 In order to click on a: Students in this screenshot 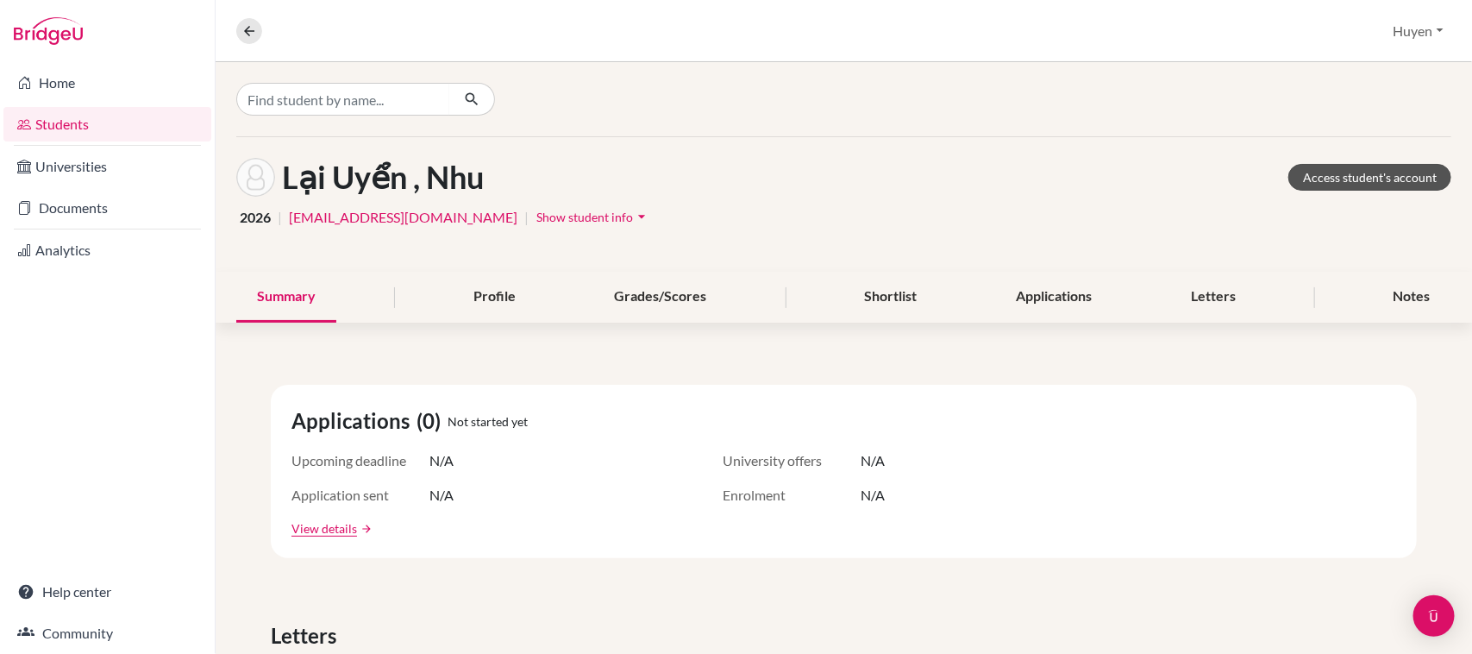, I will do `click(107, 124)`.